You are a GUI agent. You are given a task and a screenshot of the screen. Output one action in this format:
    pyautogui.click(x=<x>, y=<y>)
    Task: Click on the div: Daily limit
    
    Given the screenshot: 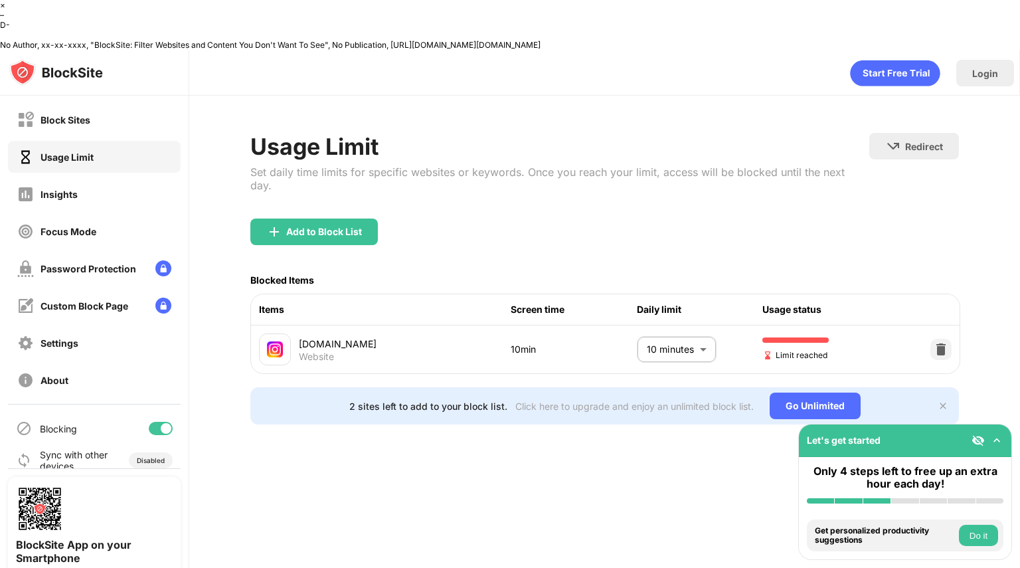 What is the action you would take?
    pyautogui.click(x=700, y=309)
    